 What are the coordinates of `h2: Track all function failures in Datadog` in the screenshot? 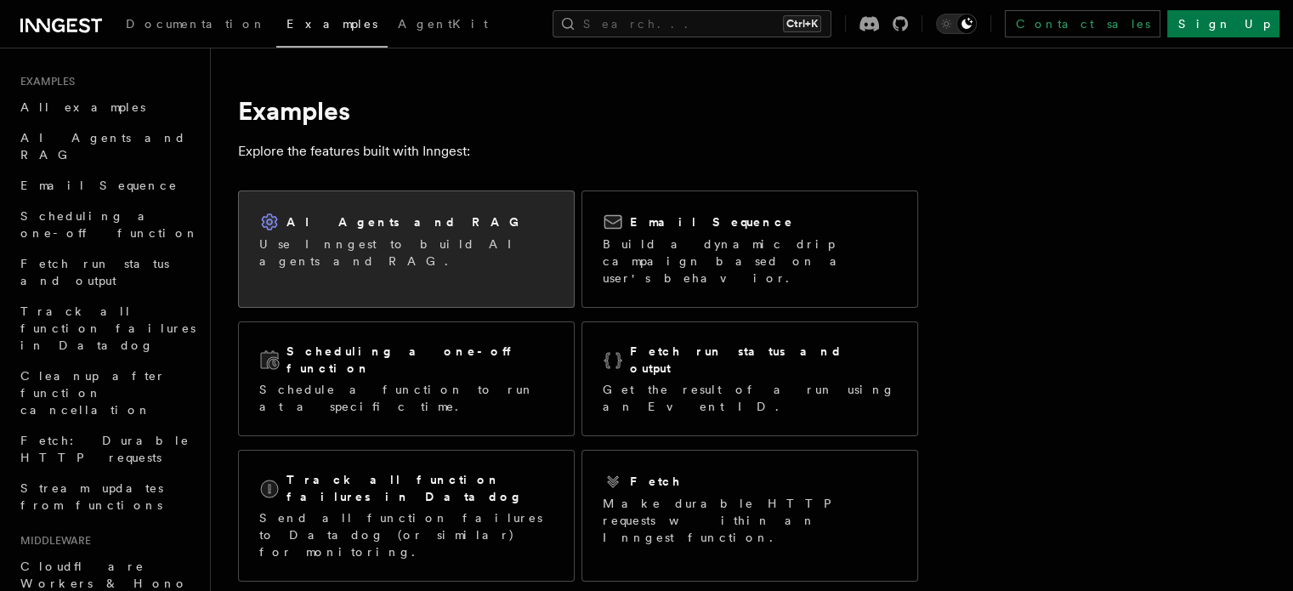 It's located at (420, 488).